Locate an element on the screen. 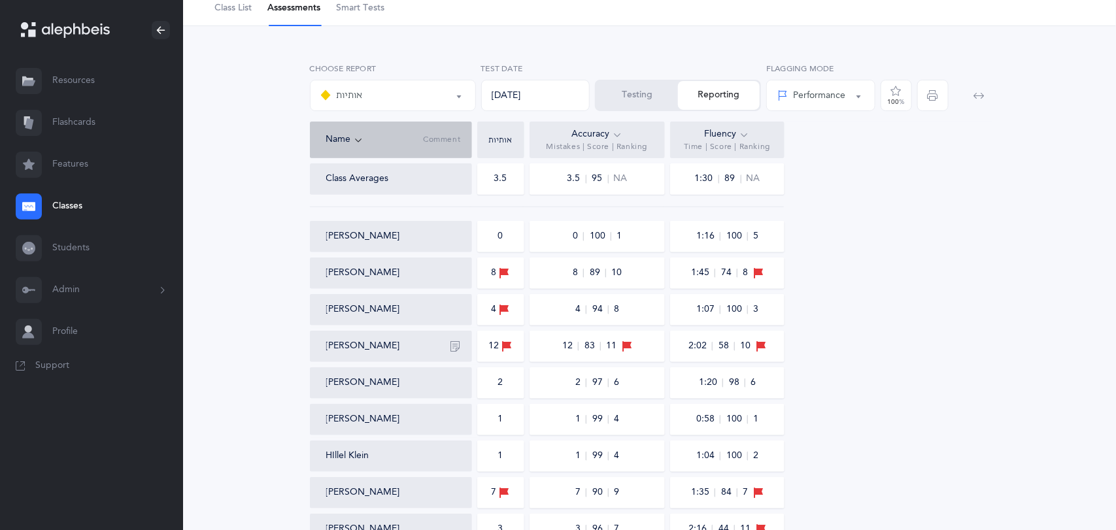  span: 95 is located at coordinates (600, 179).